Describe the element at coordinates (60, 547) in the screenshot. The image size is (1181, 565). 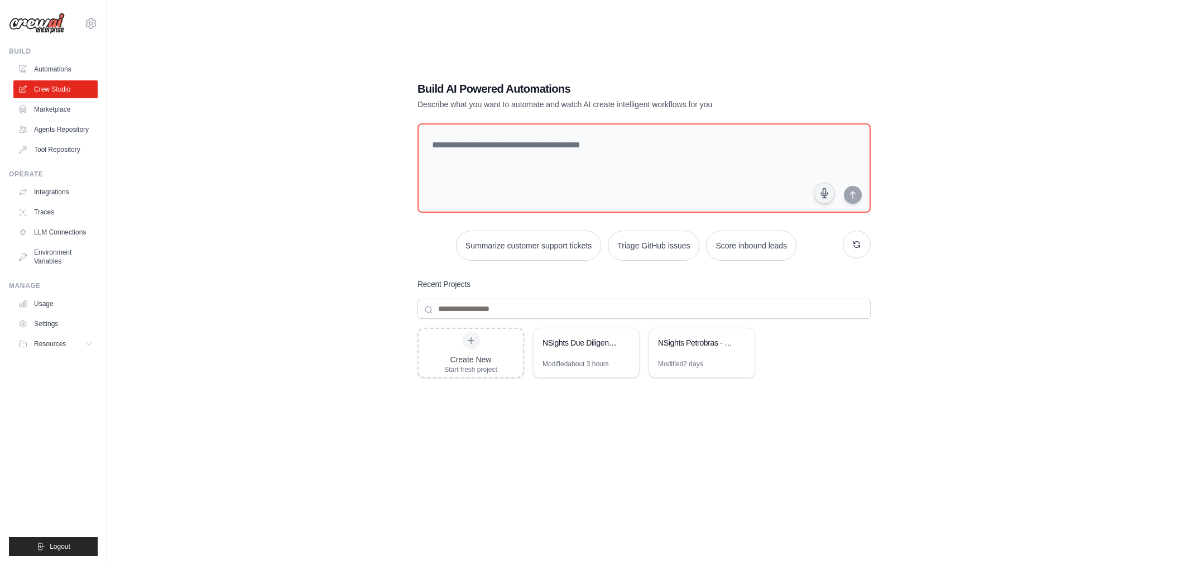
I see `span: Logout` at that location.